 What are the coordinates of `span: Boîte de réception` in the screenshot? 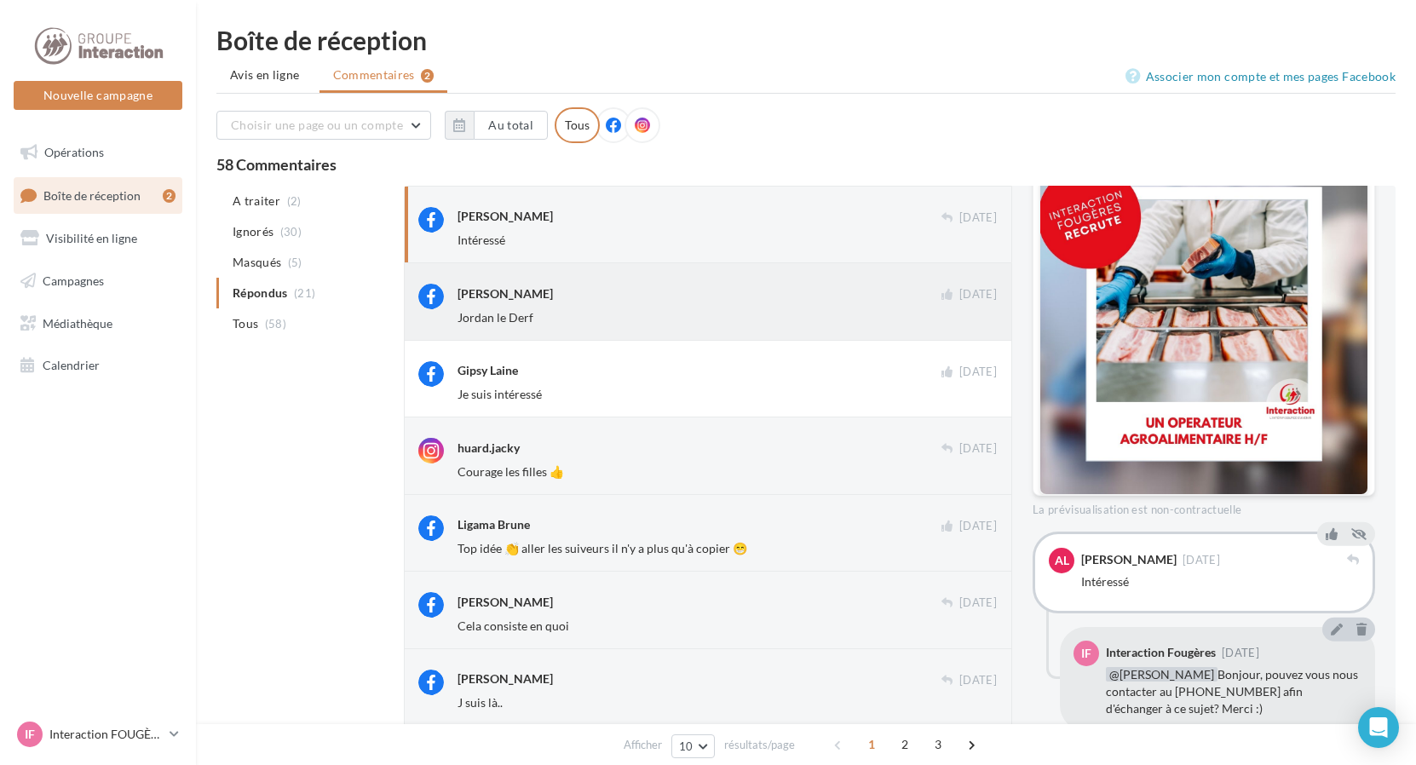 It's located at (92, 194).